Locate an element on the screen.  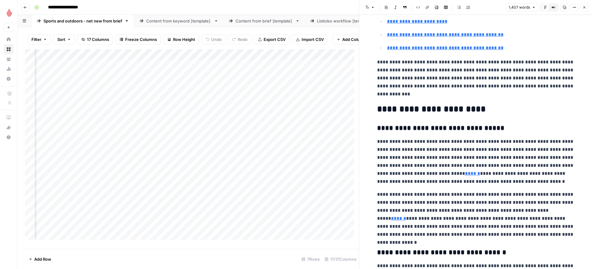
span: Import CSV is located at coordinates (313, 39).